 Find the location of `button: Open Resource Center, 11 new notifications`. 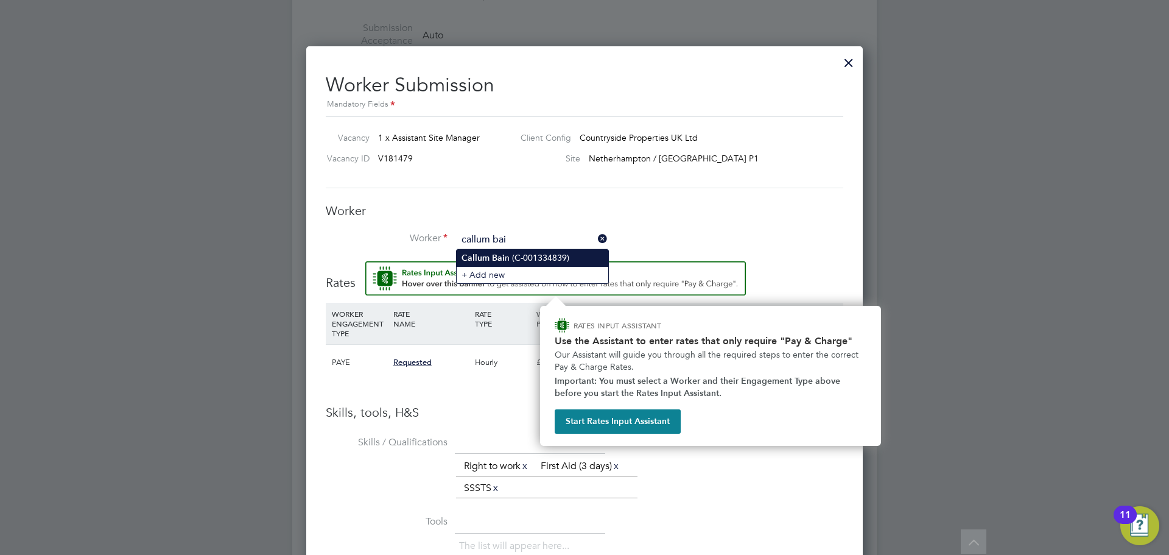

button: Open Resource Center, 11 new notifications is located at coordinates (1140, 525).